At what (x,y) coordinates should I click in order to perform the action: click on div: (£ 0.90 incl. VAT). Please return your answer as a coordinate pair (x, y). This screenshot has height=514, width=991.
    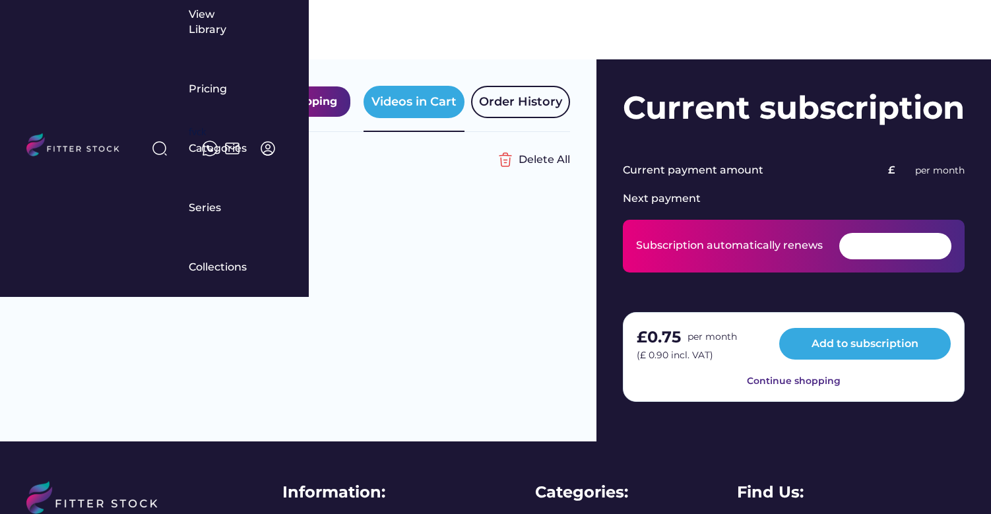
    Looking at the image, I should click on (675, 355).